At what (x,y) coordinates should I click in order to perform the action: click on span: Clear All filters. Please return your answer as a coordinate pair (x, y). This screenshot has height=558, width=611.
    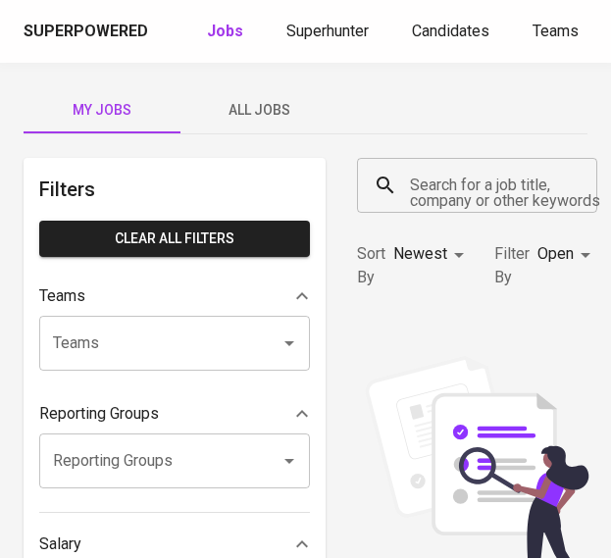
    Looking at the image, I should click on (174, 238).